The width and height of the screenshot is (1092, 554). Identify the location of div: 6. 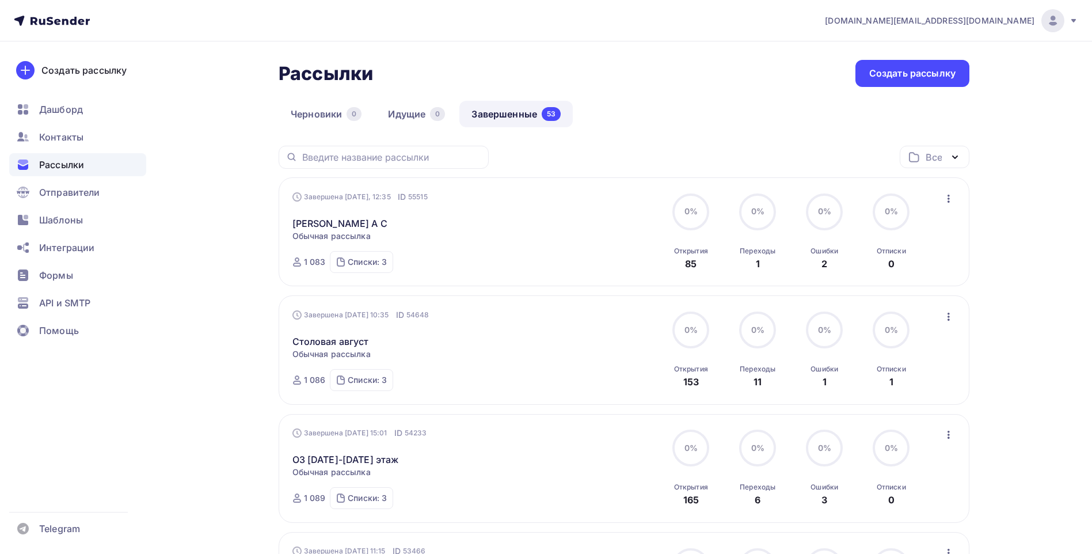
(758, 500).